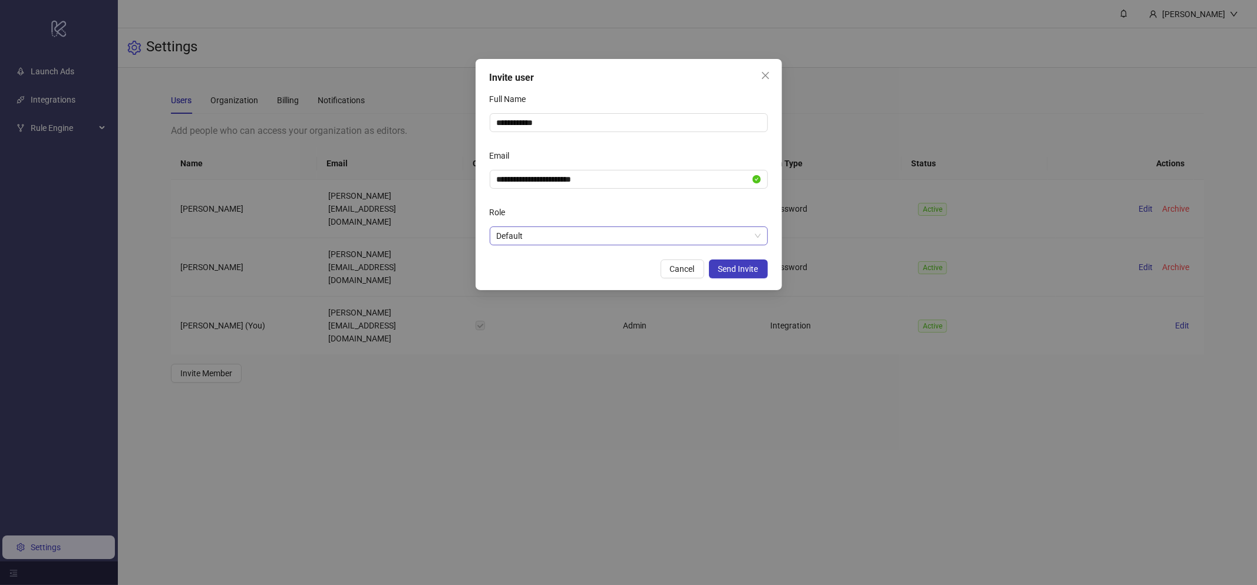 The height and width of the screenshot is (585, 1257). What do you see at coordinates (682, 269) in the screenshot?
I see `span: Cancel` at bounding box center [682, 269].